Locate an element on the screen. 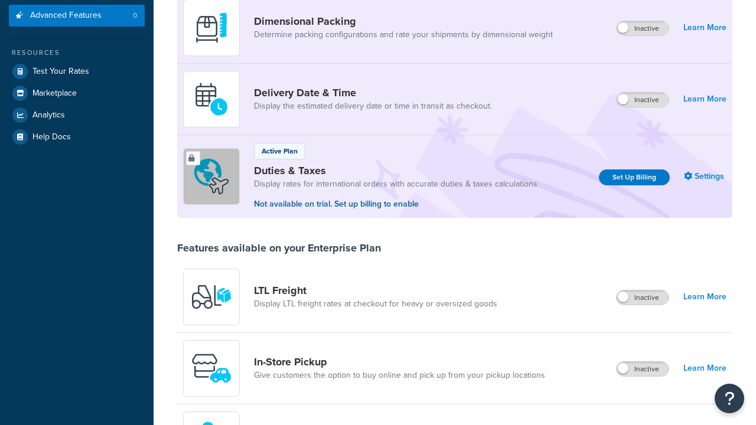 The height and width of the screenshot is (425, 756). img: wfgcfpwTIucLEAAAAASUVORK5CYII= is located at coordinates (212, 369).